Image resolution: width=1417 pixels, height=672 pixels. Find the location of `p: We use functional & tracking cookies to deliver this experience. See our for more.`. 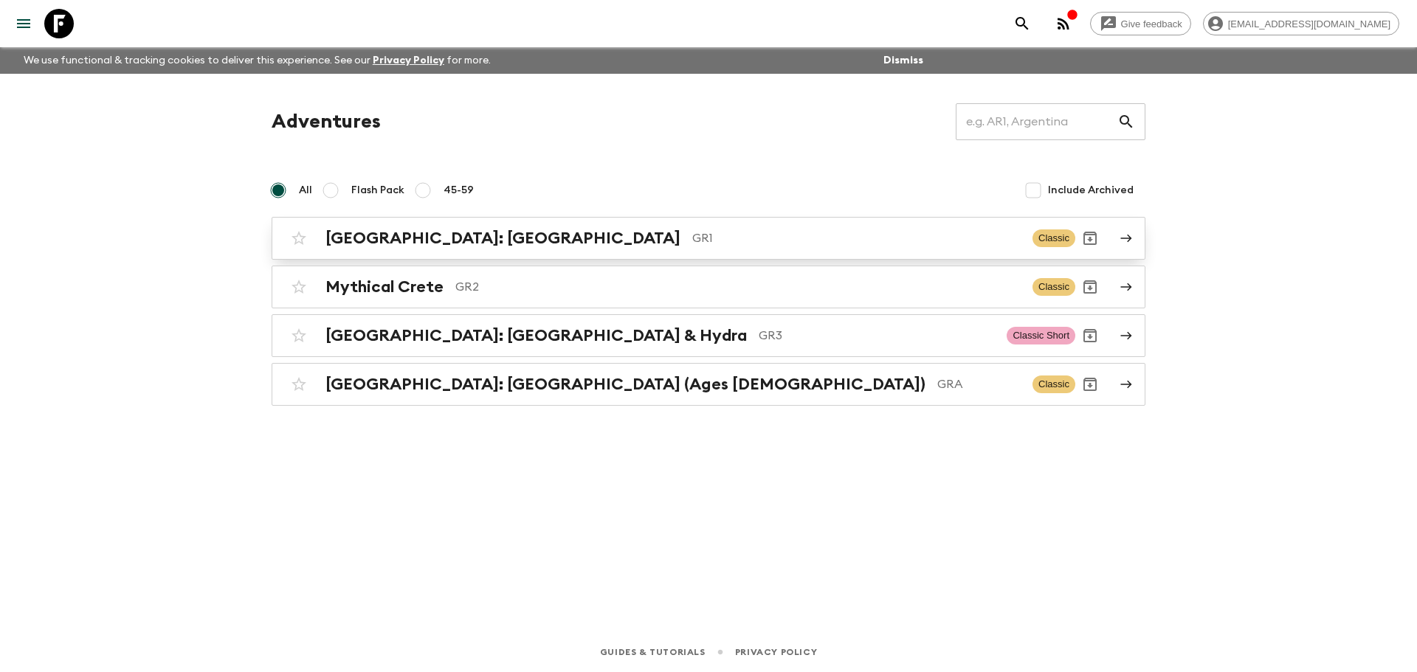

p: We use functional & tracking cookies to deliver this experience. See our for more. is located at coordinates (257, 61).